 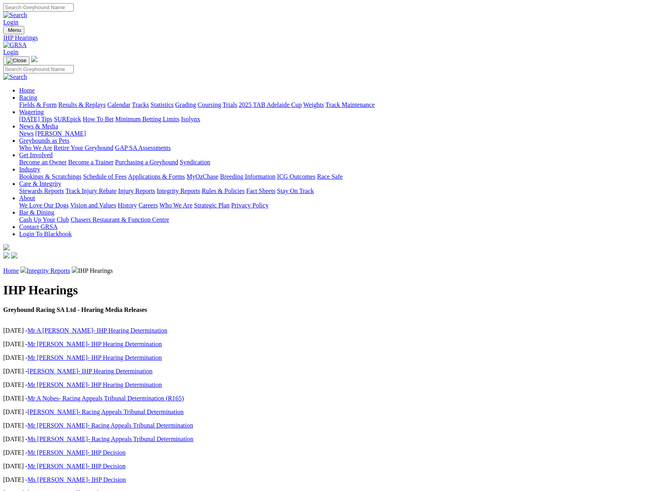 I want to click on a: Become an Owner, so click(x=43, y=162).